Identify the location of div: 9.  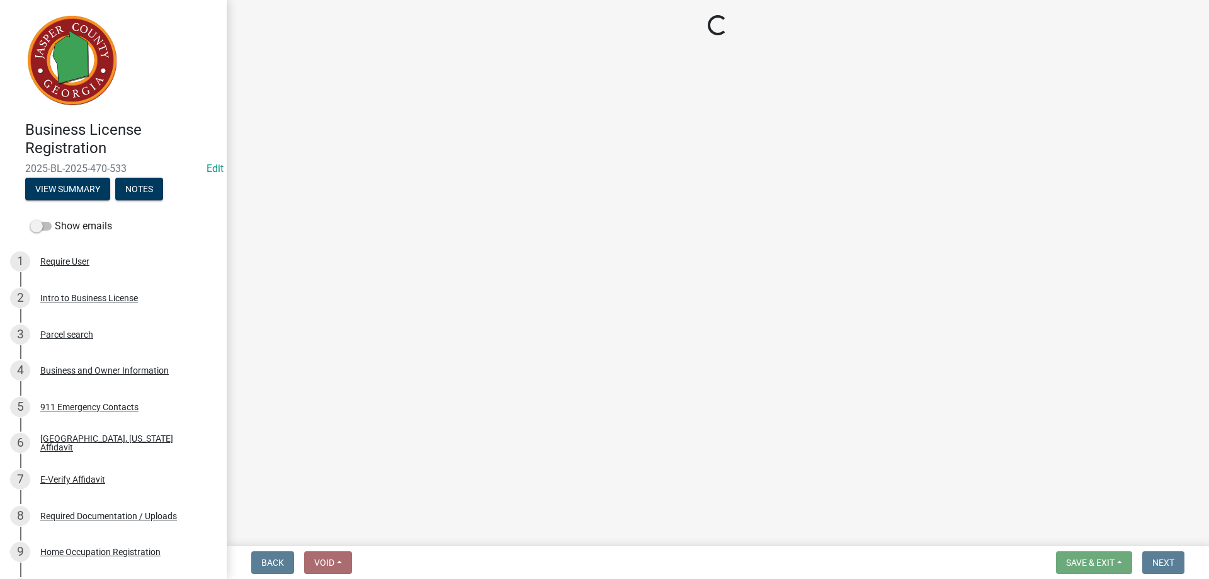
(20, 552).